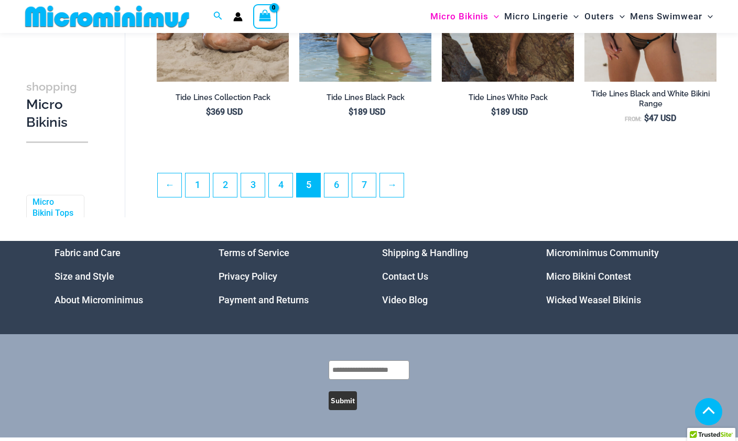 The image size is (738, 441). What do you see at coordinates (57, 104) in the screenshot?
I see `h3: Micro Bikinis` at bounding box center [57, 104].